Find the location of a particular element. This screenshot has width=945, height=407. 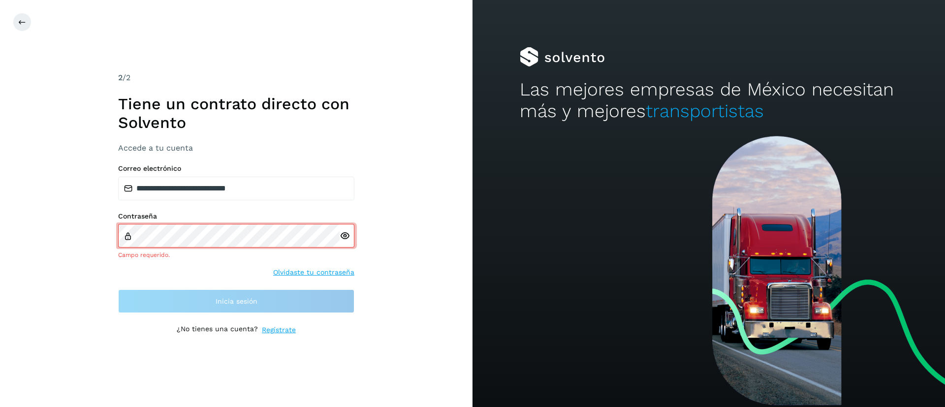

span: Inicia sesión is located at coordinates (236, 301).